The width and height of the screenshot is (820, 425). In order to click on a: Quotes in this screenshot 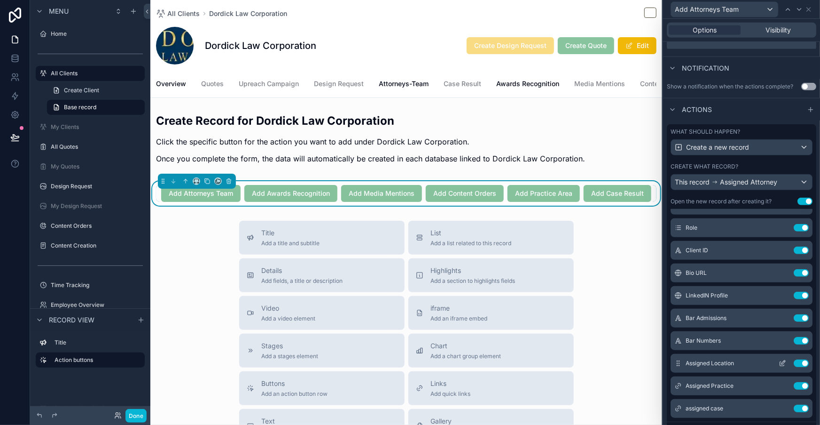, I will do `click(213, 85)`.